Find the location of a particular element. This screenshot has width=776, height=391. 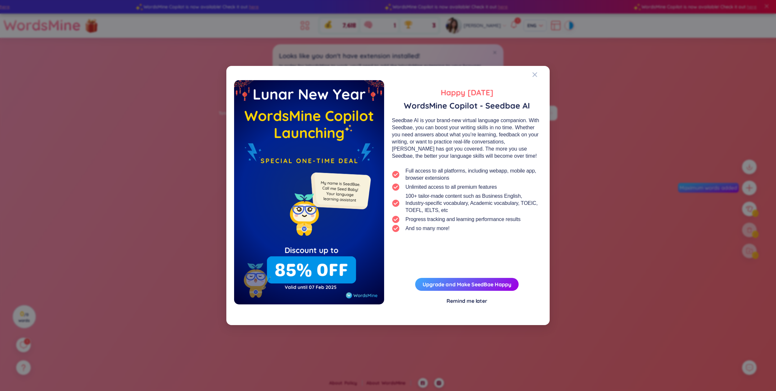

span: 100+ tailor-made content such as Business English, Industry-specific vocabulary, Academic vocabul... is located at coordinates (474, 203).